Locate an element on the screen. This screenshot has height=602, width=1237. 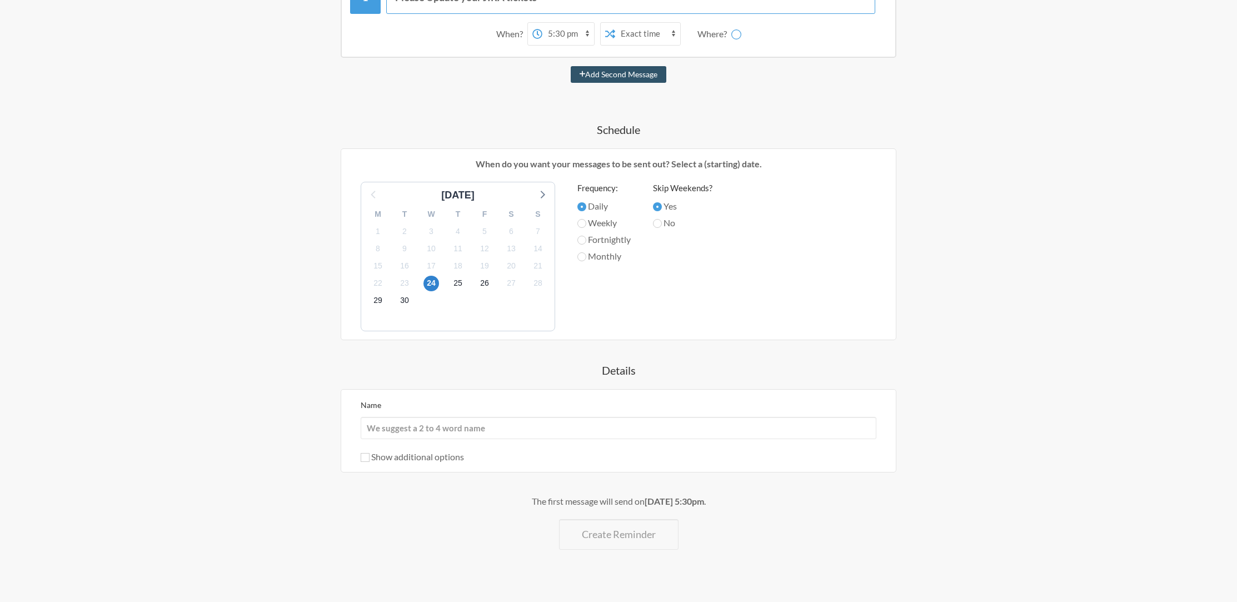
span: Sunday 19 October 2025 is located at coordinates (484, 266).